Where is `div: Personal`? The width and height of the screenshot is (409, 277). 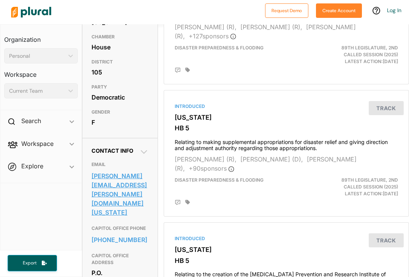
div: Personal is located at coordinates (37, 56).